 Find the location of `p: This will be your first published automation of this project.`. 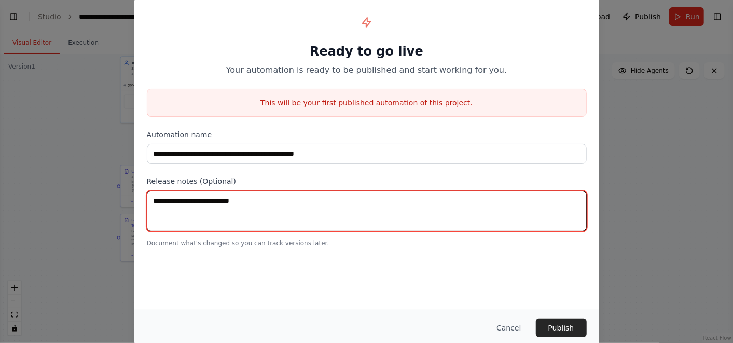

p: This will be your first published automation of this project. is located at coordinates (367, 103).